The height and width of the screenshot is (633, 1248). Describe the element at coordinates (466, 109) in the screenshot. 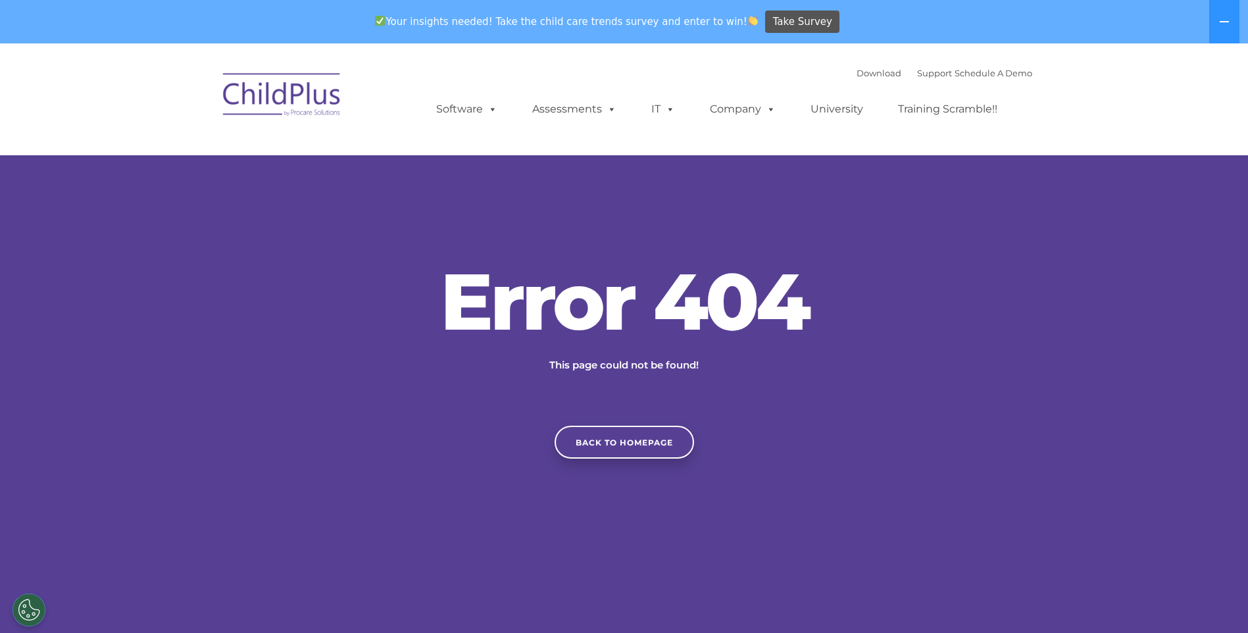

I see `a: Software` at that location.